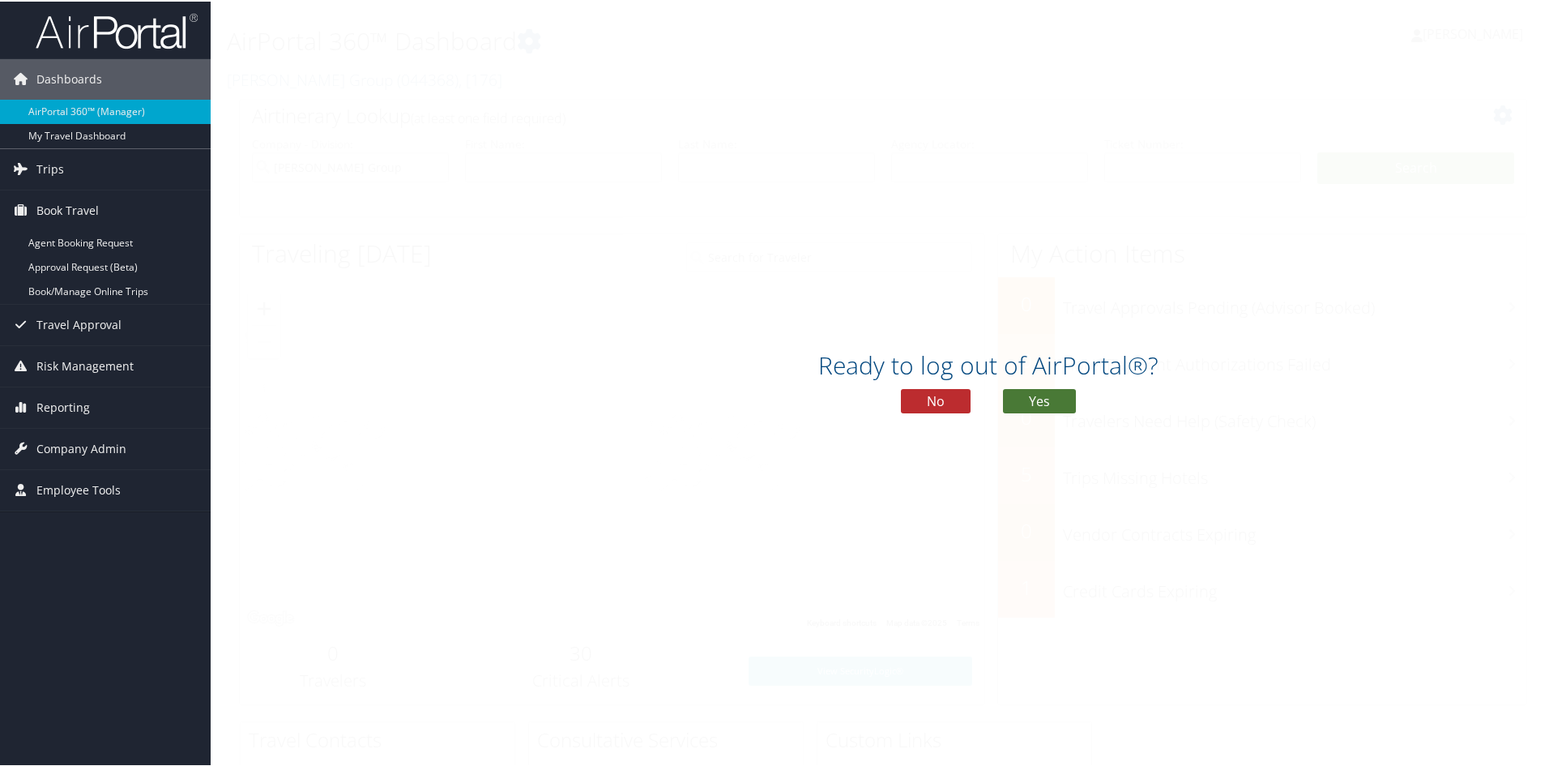  What do you see at coordinates (81, 447) in the screenshot?
I see `span: Company Admin` at bounding box center [81, 447].